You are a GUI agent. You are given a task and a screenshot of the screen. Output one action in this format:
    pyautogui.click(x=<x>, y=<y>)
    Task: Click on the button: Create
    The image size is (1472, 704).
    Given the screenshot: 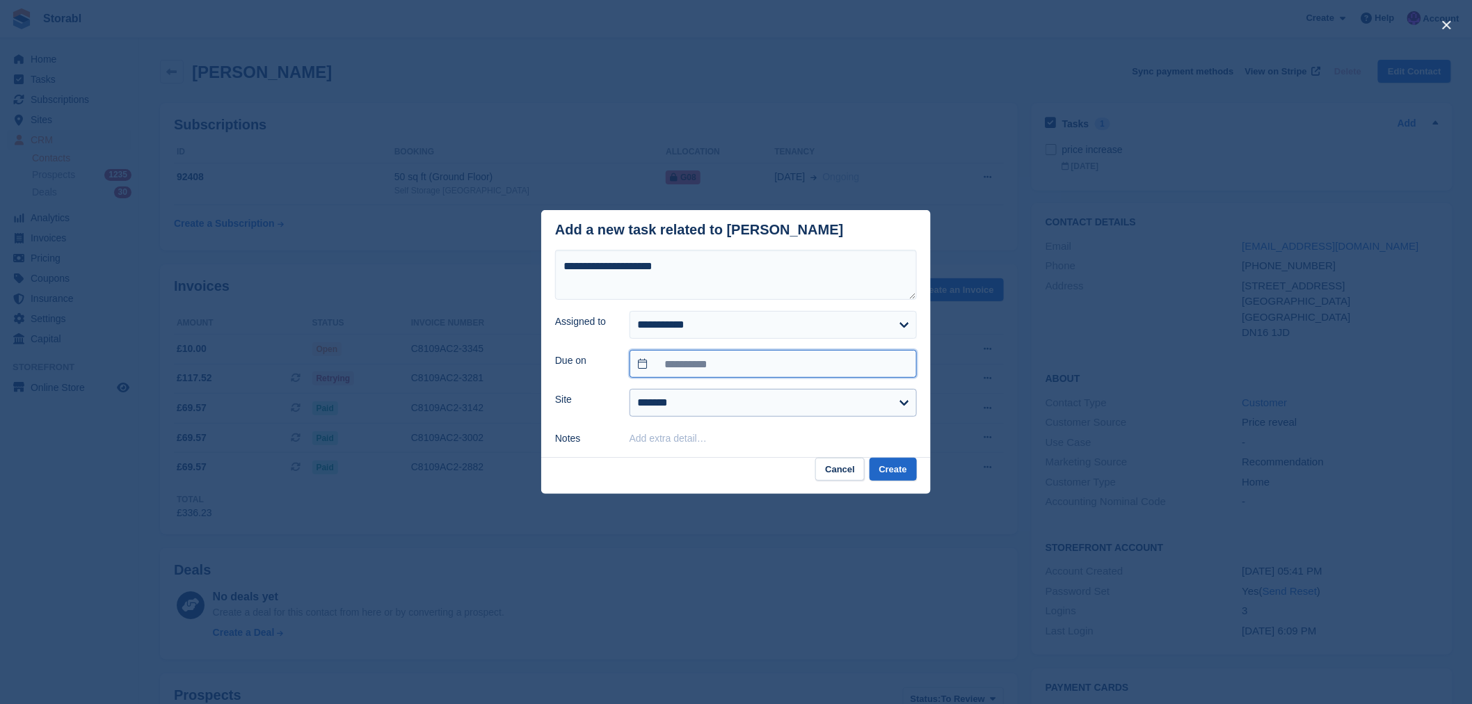 What is the action you would take?
    pyautogui.click(x=893, y=469)
    